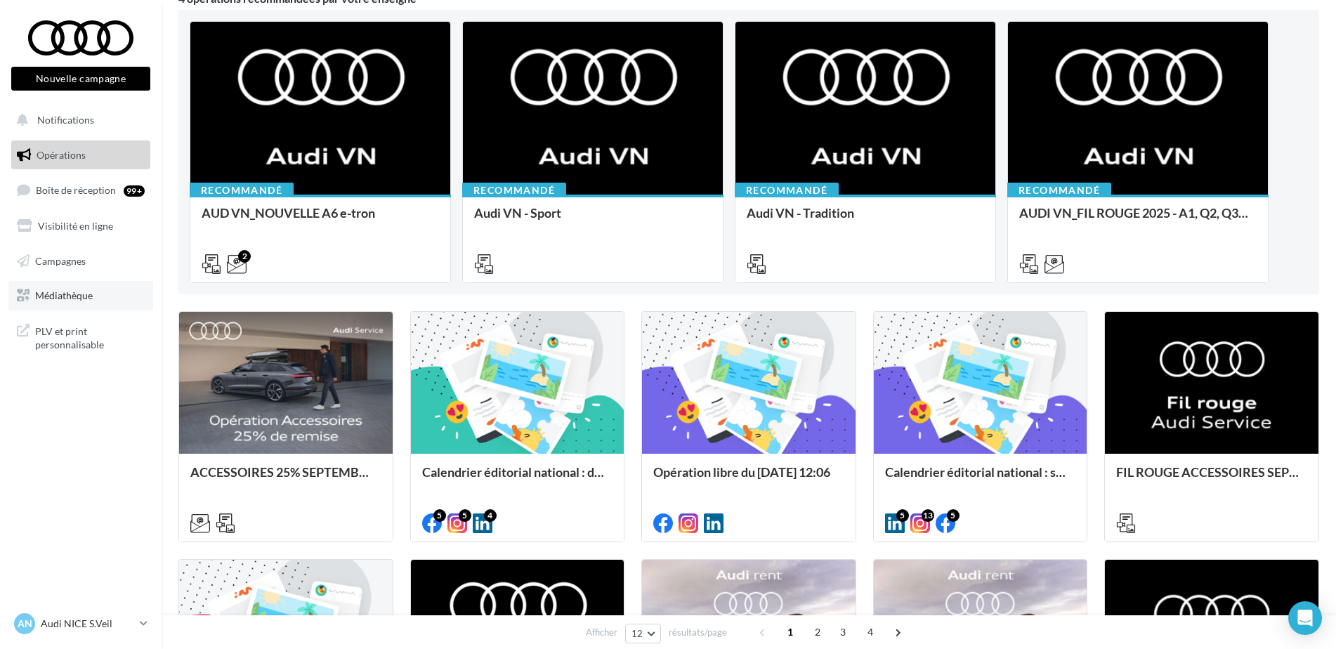 The image size is (1336, 649). Describe the element at coordinates (1305, 618) in the screenshot. I see `div: Open Intercom Messenger` at that location.